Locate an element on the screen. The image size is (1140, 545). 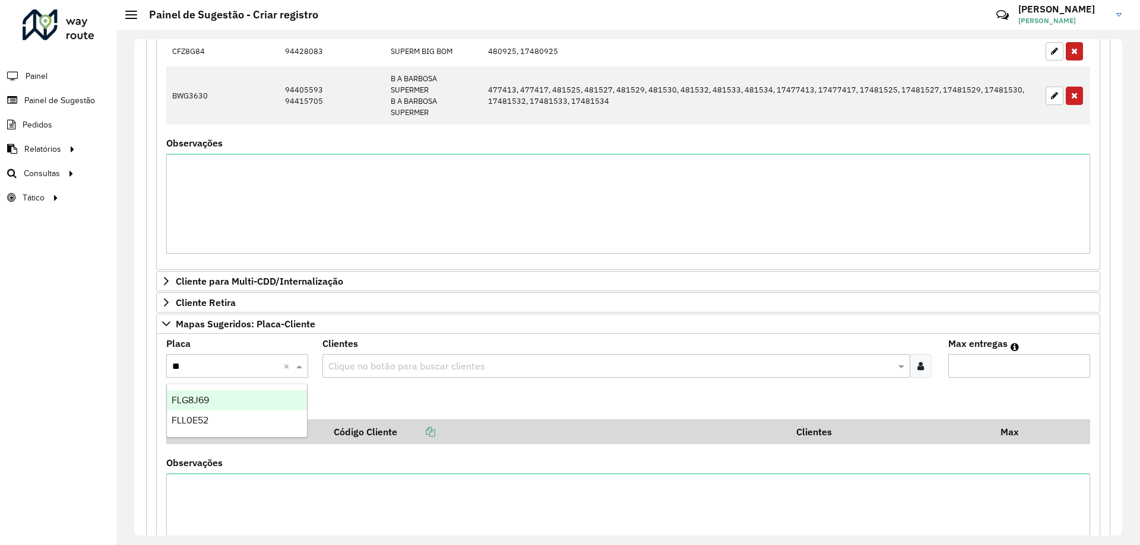
span: FLL0E52 is located at coordinates (190, 420).